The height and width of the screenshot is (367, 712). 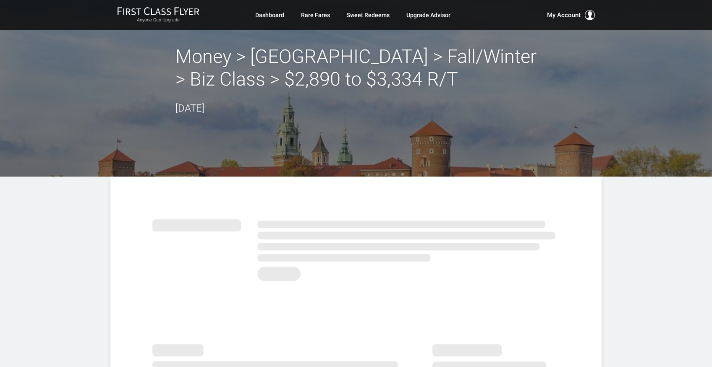 I want to click on a: Dashboard, so click(x=269, y=15).